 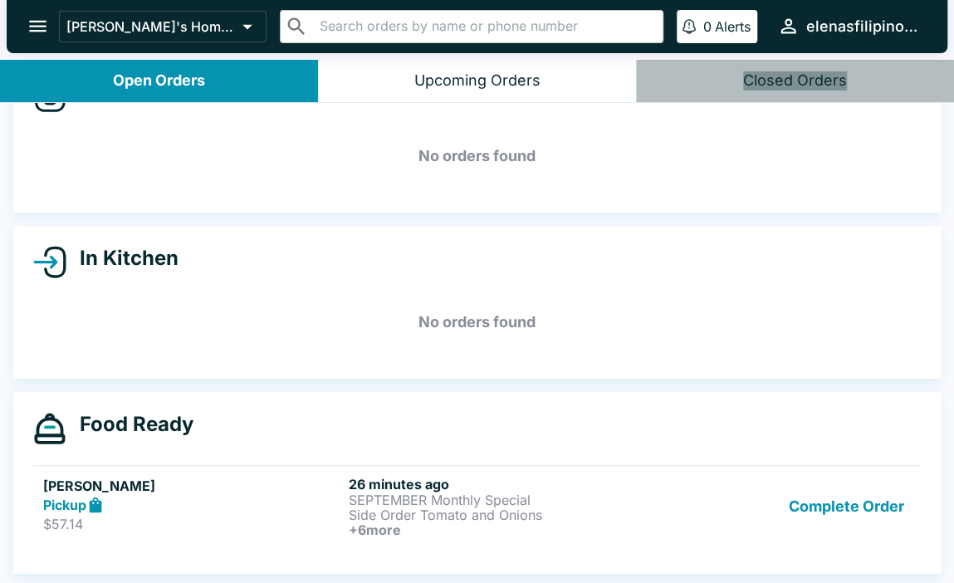 I want to click on p: $57.14, so click(x=193, y=524).